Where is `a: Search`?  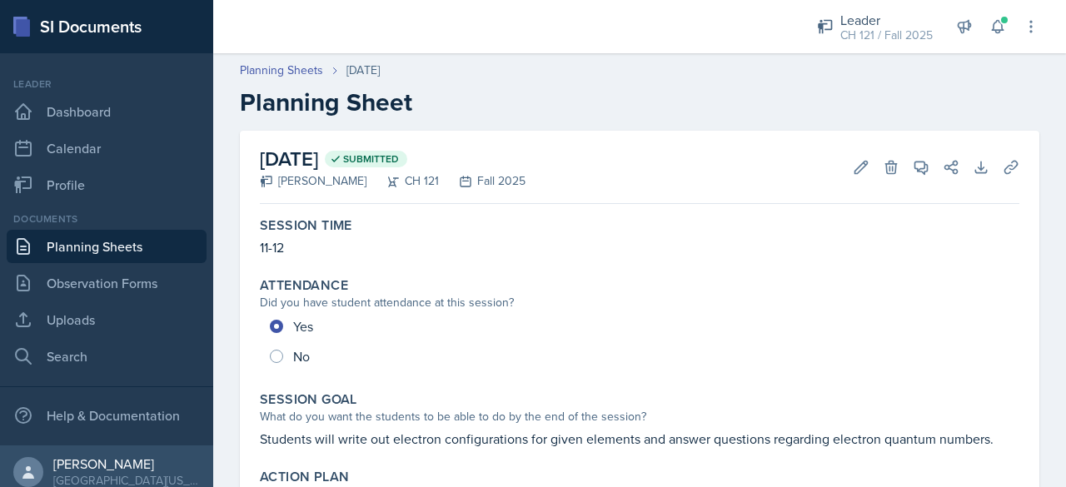 a: Search is located at coordinates (107, 357).